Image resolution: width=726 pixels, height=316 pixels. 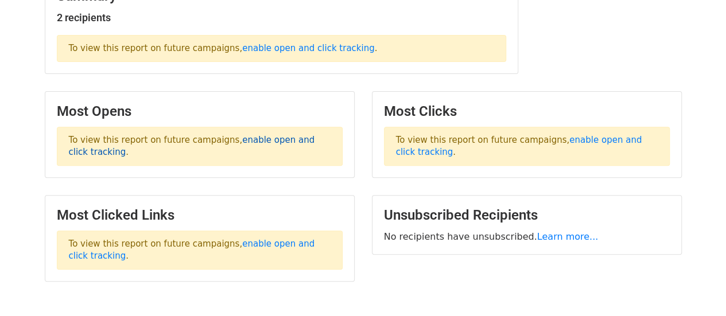 What do you see at coordinates (308, 48) in the screenshot?
I see `a: enable open and click tracking` at bounding box center [308, 48].